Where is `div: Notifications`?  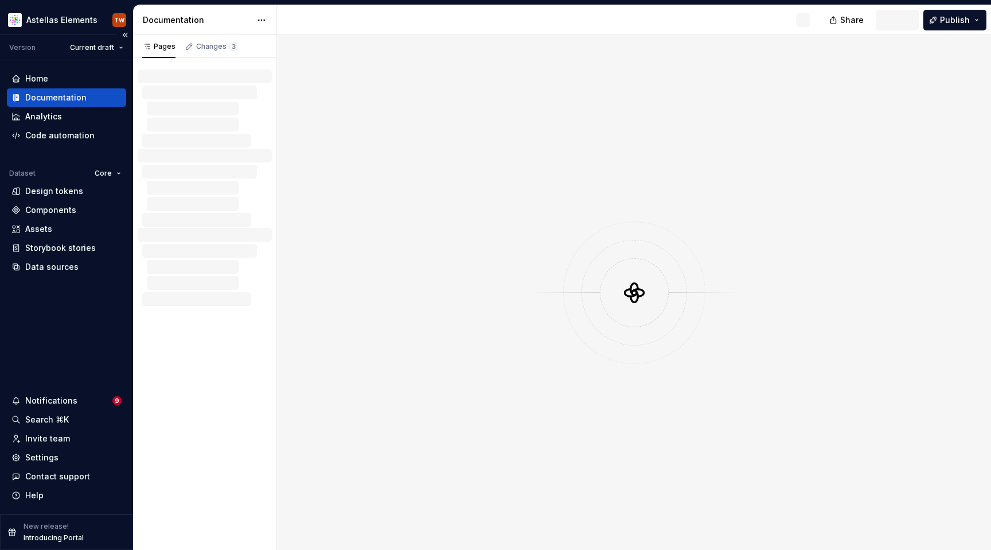 div: Notifications is located at coordinates (51, 400).